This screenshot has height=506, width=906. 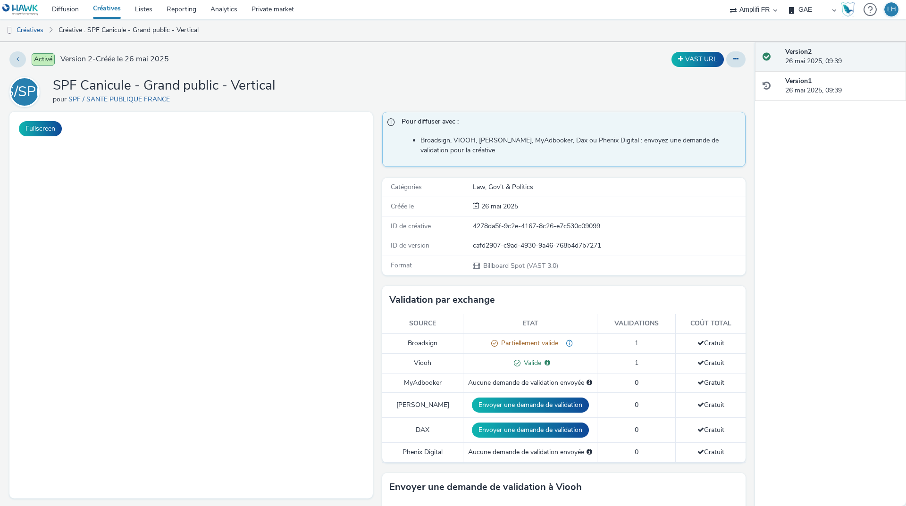 I want to click on div: cafd2907-c9ad-4930-9a46-768b4d7b7271, so click(x=609, y=246).